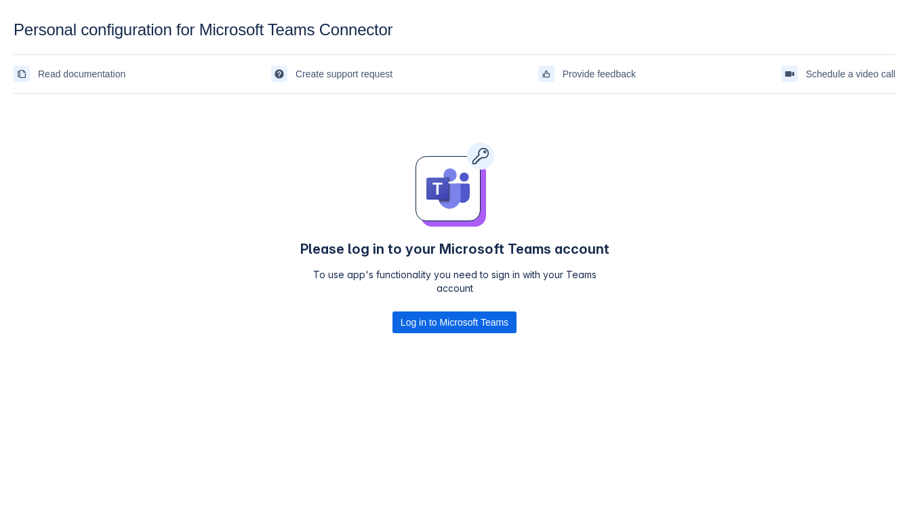 Image resolution: width=909 pixels, height=532 pixels. What do you see at coordinates (454, 322) in the screenshot?
I see `button: Log in to Microsoft Teams` at bounding box center [454, 322].